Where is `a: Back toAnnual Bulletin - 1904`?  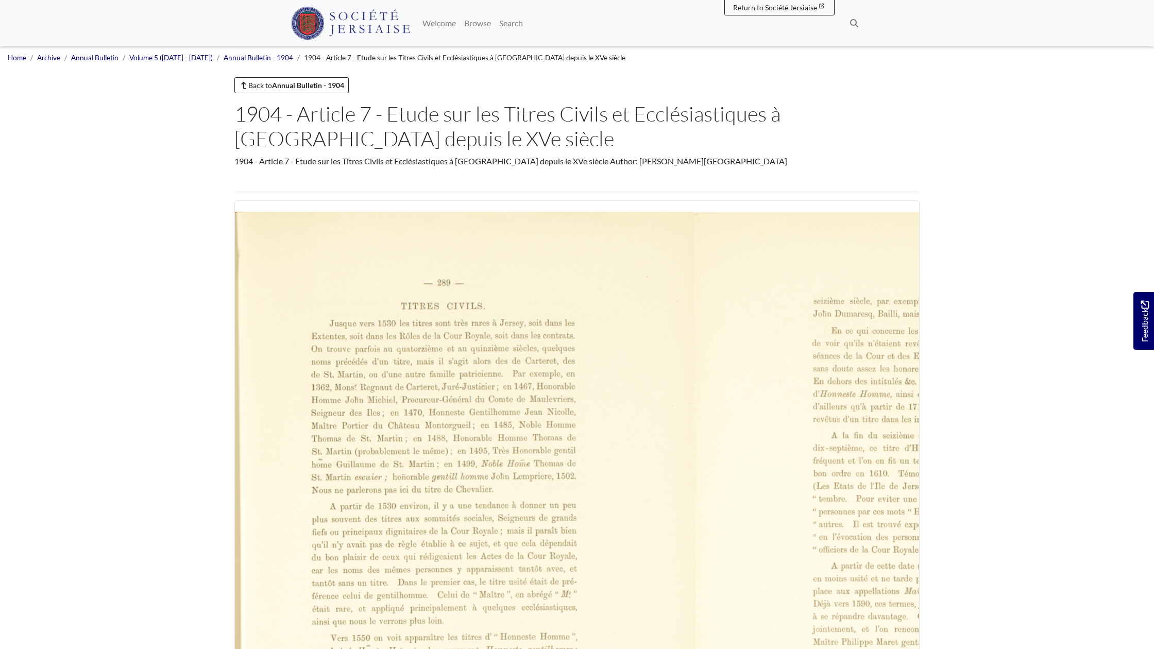 a: Back toAnnual Bulletin - 1904 is located at coordinates (292, 85).